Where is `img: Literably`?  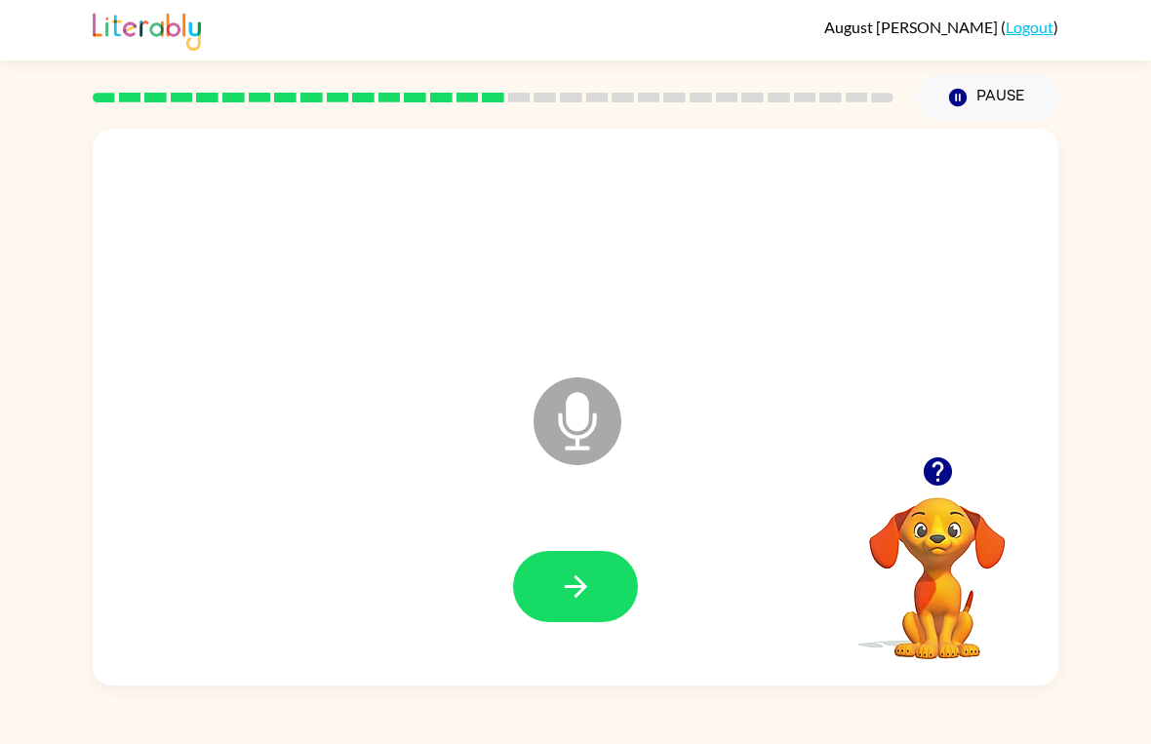
img: Literably is located at coordinates (146, 29).